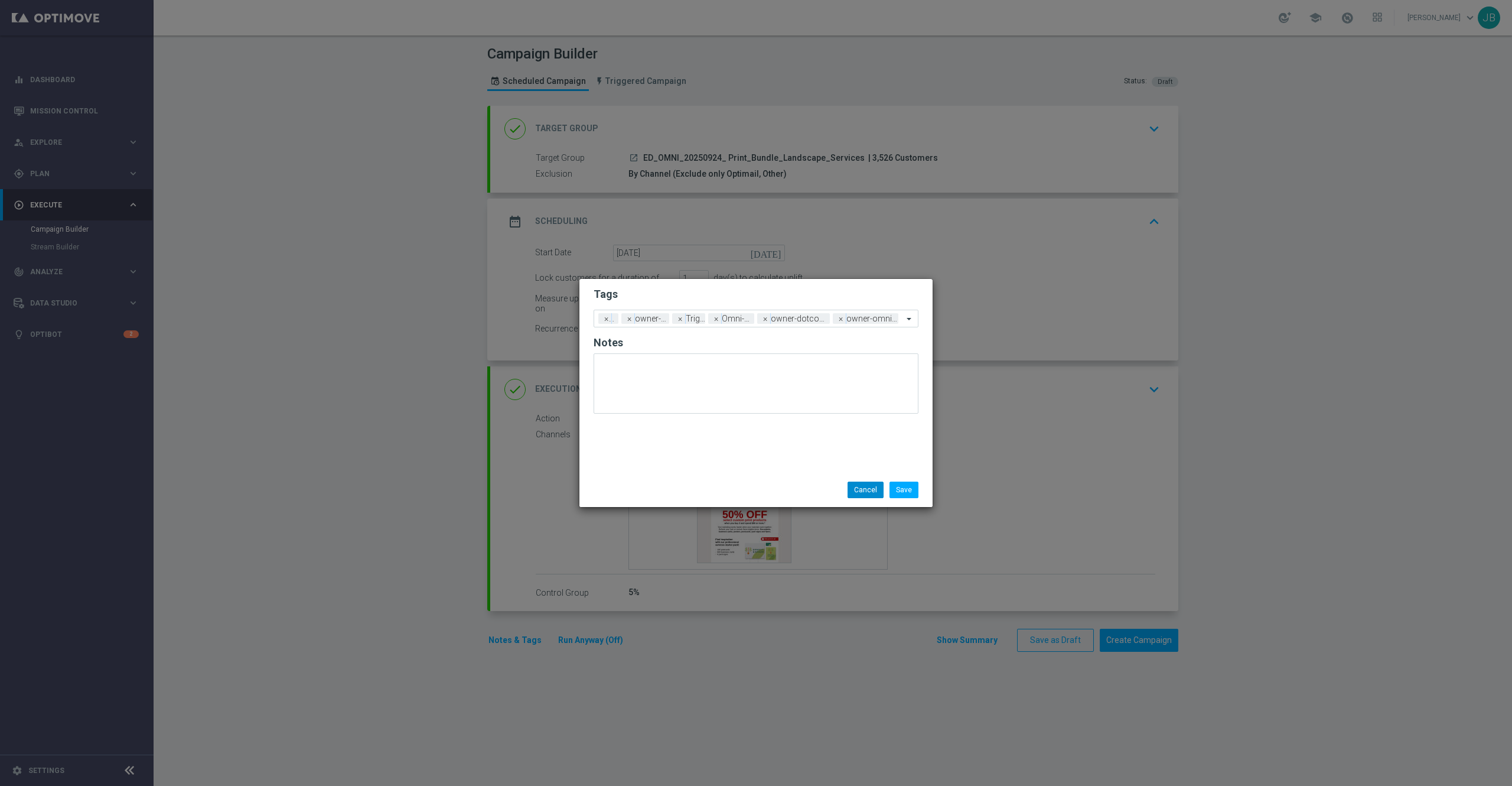  What do you see at coordinates (756, 319) in the screenshot?
I see `ng-select: Live, Omni-Dotcom, owner-dotcom, owner-dotcom-dedicated, owner-omni-dedicated and 1 more` at bounding box center [756, 319].